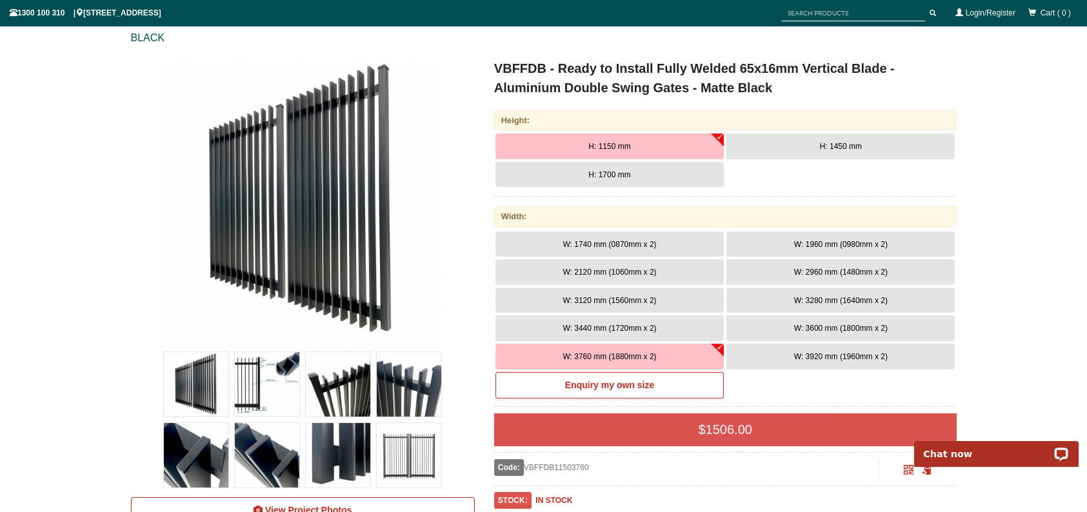  Describe the element at coordinates (553, 501) in the screenshot. I see `b: IN STOCK` at that location.